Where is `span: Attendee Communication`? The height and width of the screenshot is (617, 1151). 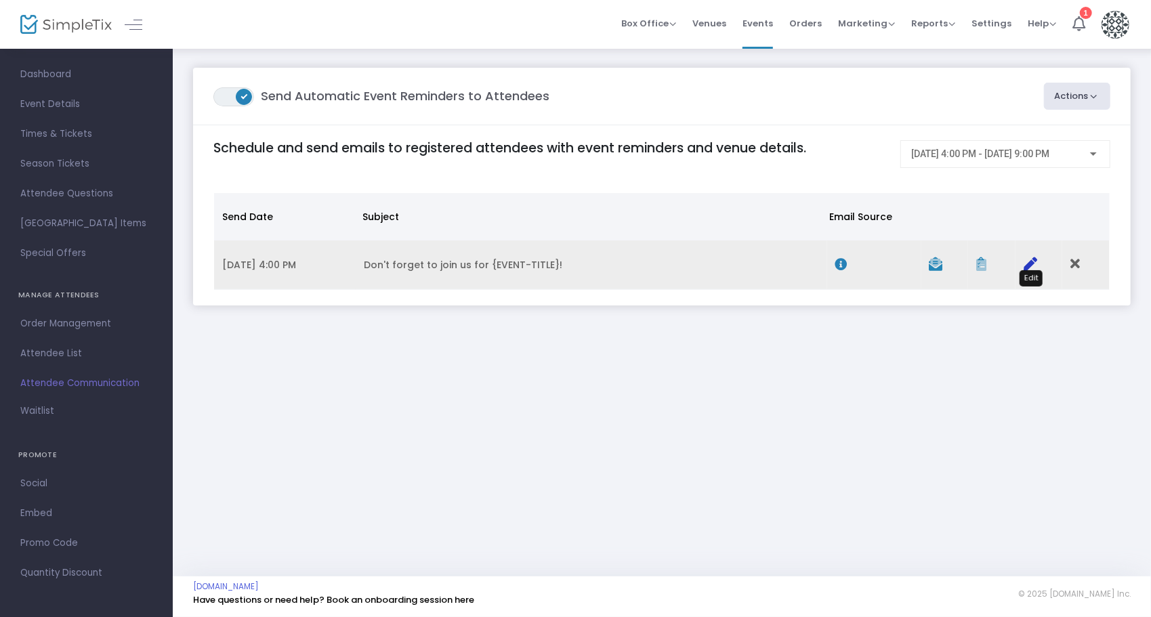
span: Attendee Communication is located at coordinates (86, 384).